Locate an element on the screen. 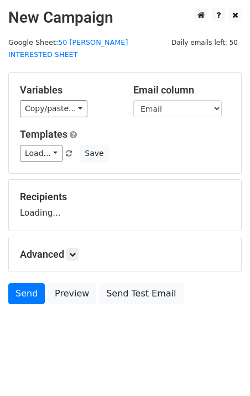 The width and height of the screenshot is (250, 396). a: Templates is located at coordinates (44, 134).